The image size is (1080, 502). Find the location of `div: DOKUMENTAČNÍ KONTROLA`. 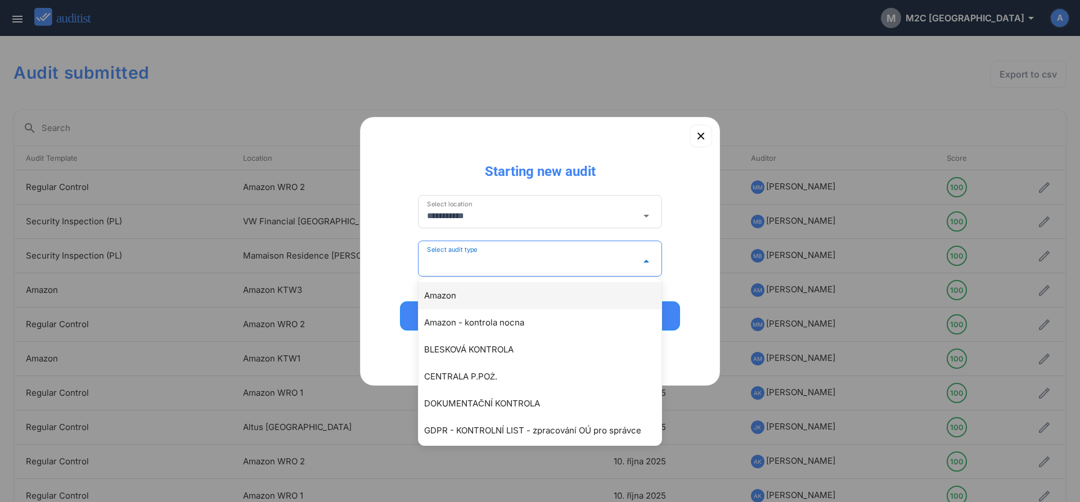

div: DOKUMENTAČNÍ KONTROLA is located at coordinates (546, 404).